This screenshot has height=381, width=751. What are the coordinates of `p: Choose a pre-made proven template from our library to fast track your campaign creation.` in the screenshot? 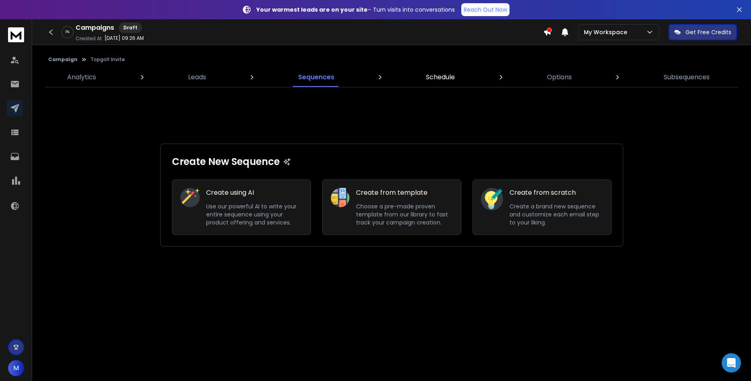 It's located at (404, 214).